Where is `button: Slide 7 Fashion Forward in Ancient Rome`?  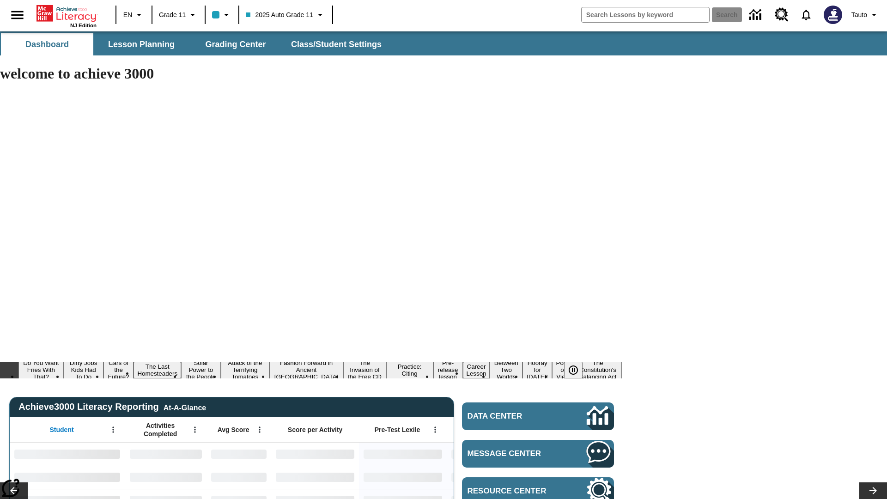
button: Slide 7 Fashion Forward in Ancient Rome is located at coordinates (306, 370).